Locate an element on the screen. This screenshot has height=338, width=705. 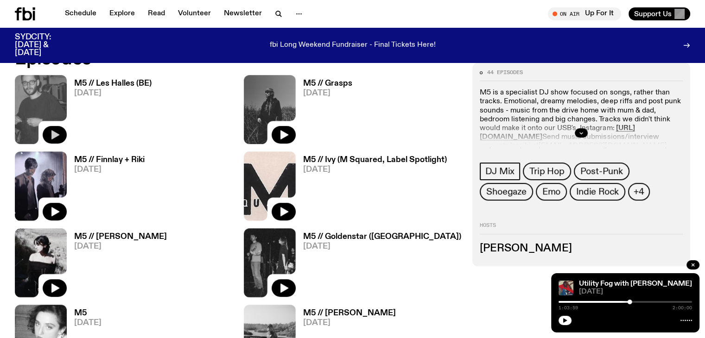
h2: Episodes is located at coordinates (238, 59).